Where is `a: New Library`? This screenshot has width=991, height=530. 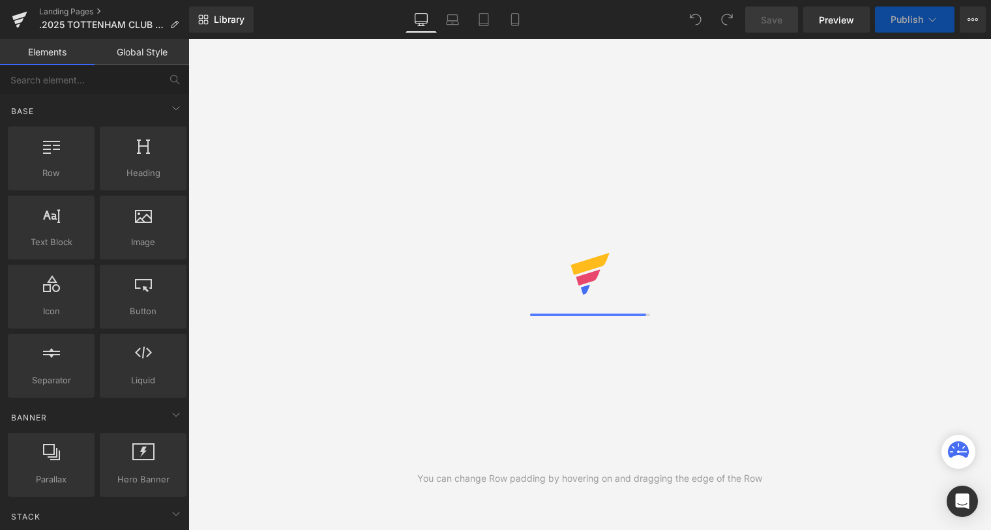
a: New Library is located at coordinates (221, 20).